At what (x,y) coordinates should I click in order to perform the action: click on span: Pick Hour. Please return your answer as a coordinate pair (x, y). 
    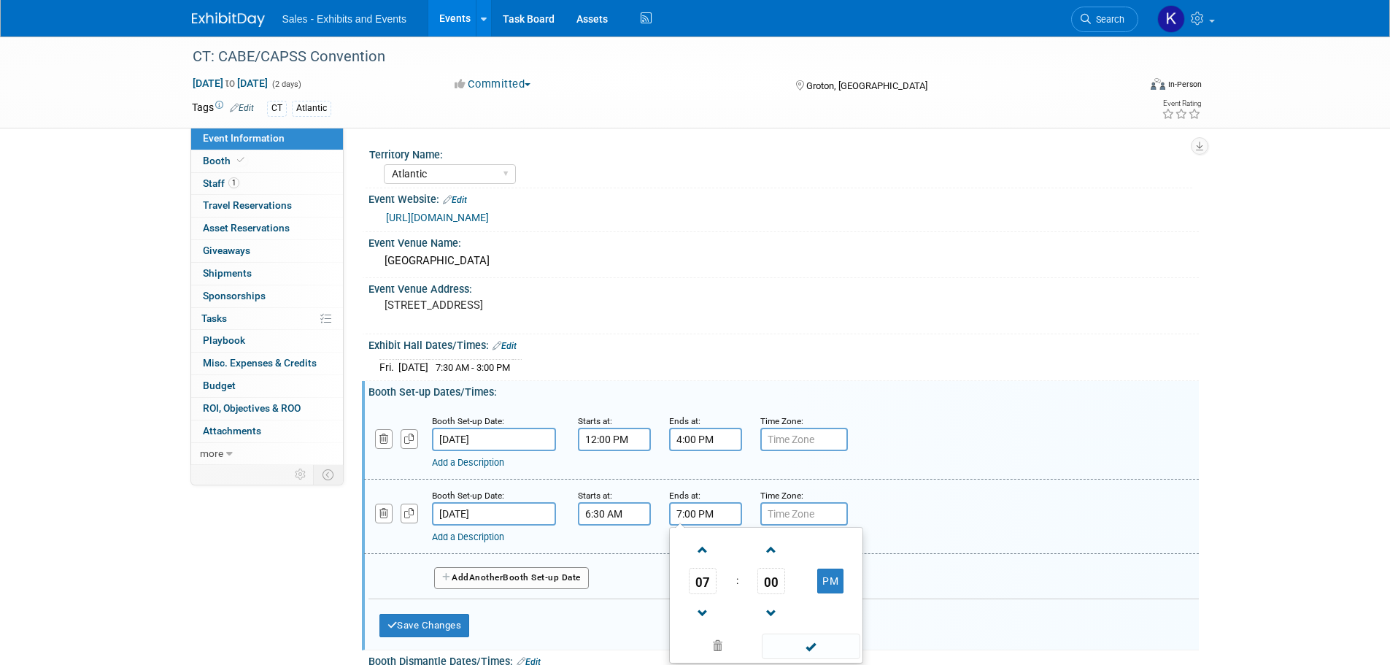
    Looking at the image, I should click on (702, 581).